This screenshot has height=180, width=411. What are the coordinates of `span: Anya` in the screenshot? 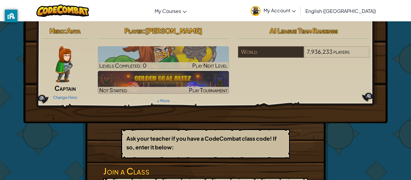 It's located at (73, 31).